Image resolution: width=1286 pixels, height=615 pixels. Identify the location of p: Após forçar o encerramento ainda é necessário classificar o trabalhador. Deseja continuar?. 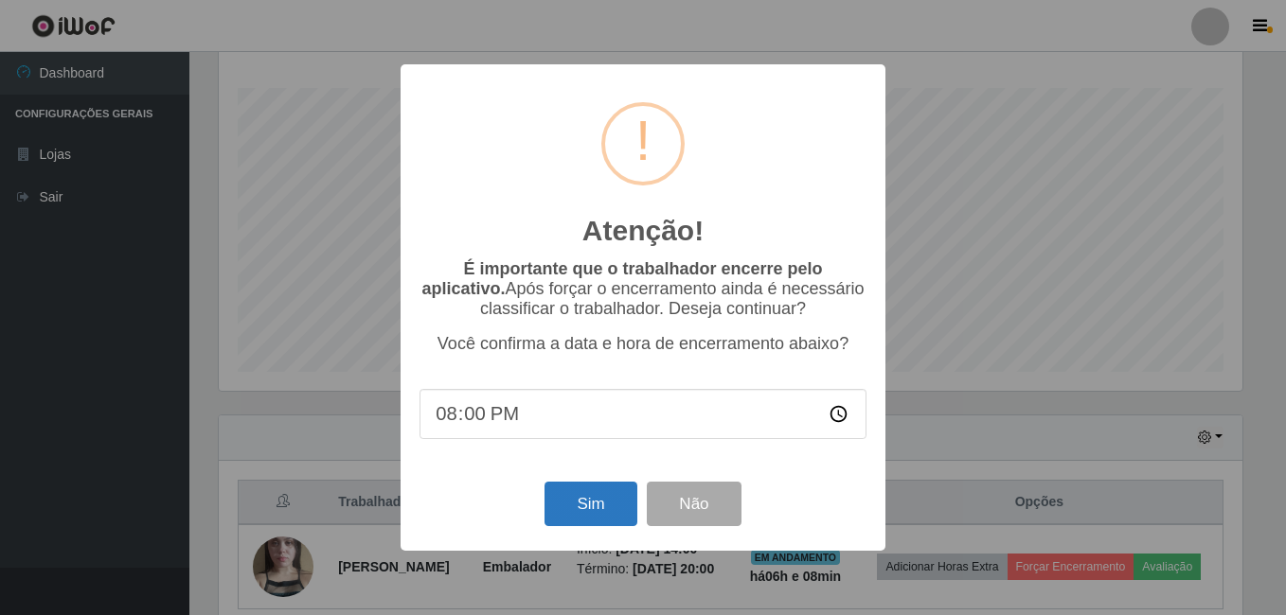
(643, 289).